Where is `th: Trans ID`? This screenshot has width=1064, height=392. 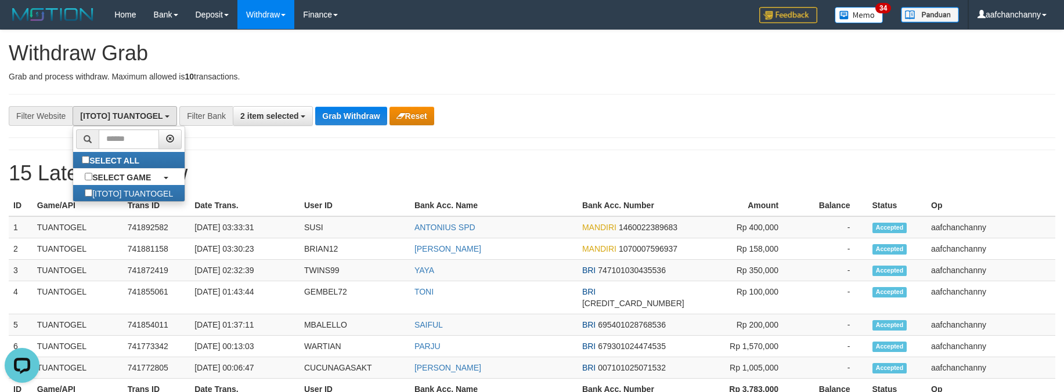
th: Trans ID is located at coordinates (156, 205).